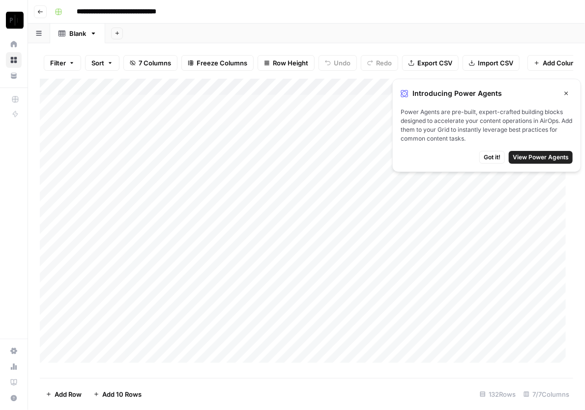  Describe the element at coordinates (491, 63) in the screenshot. I see `button: Import CSV` at that location.